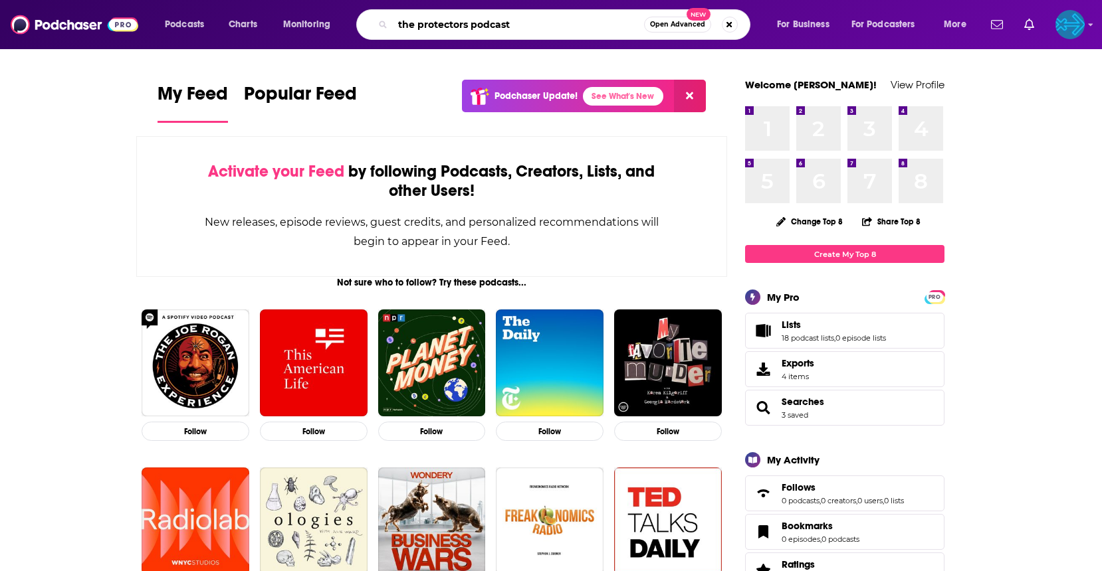  Describe the element at coordinates (783, 297) in the screenshot. I see `div: My Pro` at that location.